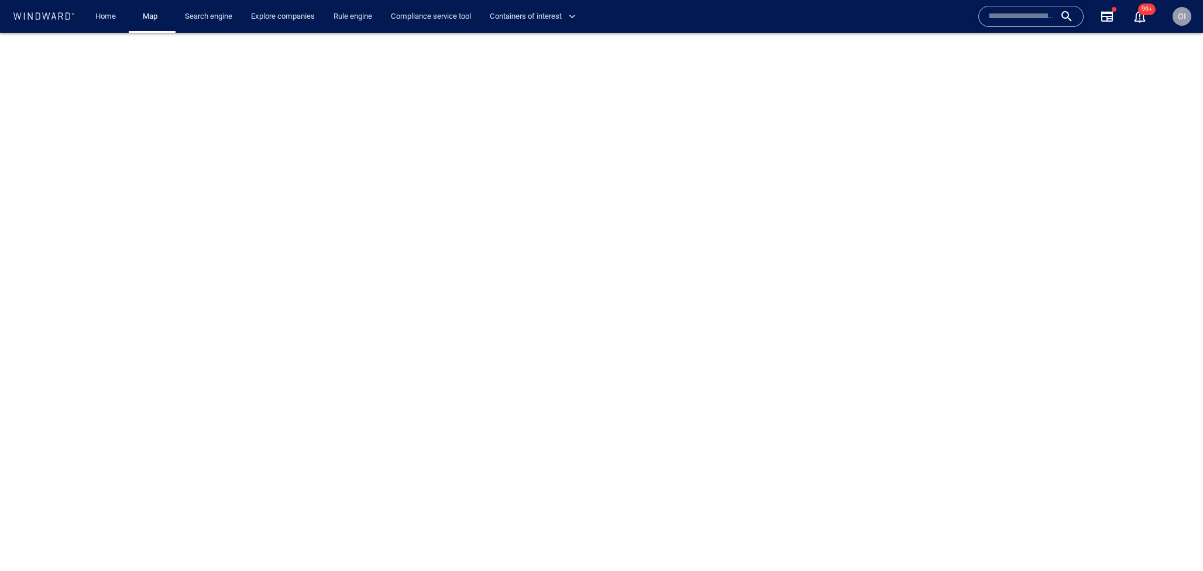  Describe the element at coordinates (1140, 16) in the screenshot. I see `a: 99+` at that location.